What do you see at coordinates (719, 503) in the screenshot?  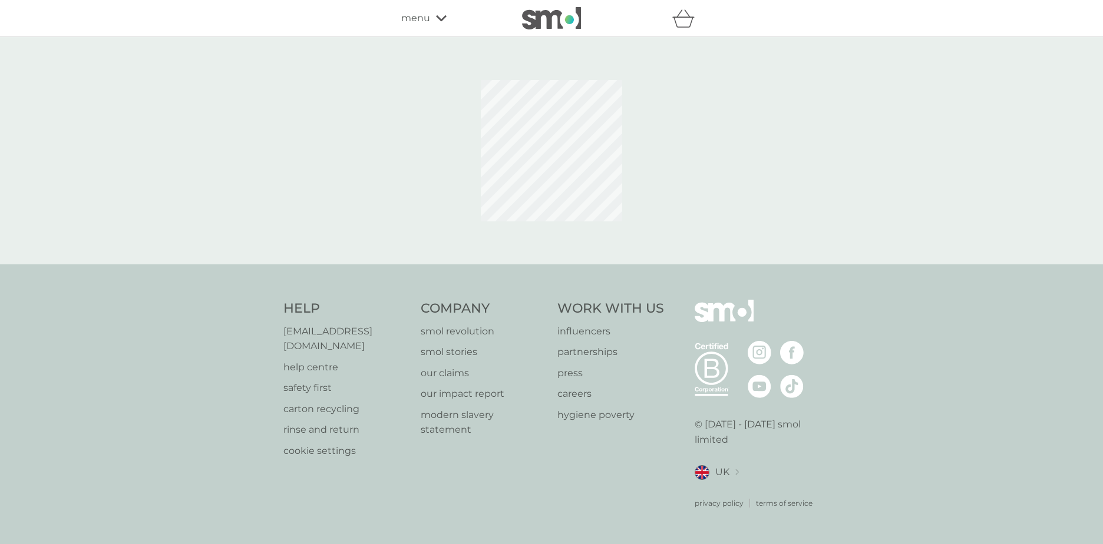 I see `a: privacy policy` at bounding box center [719, 503].